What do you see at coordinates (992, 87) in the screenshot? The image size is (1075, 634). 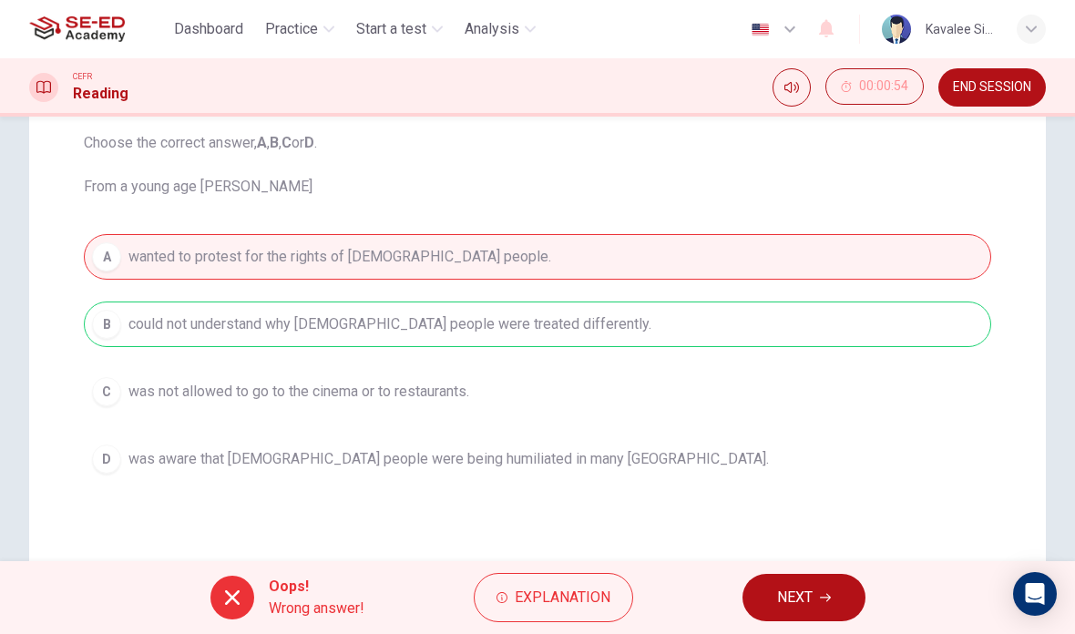 I see `button: END SESSION` at bounding box center [992, 87].